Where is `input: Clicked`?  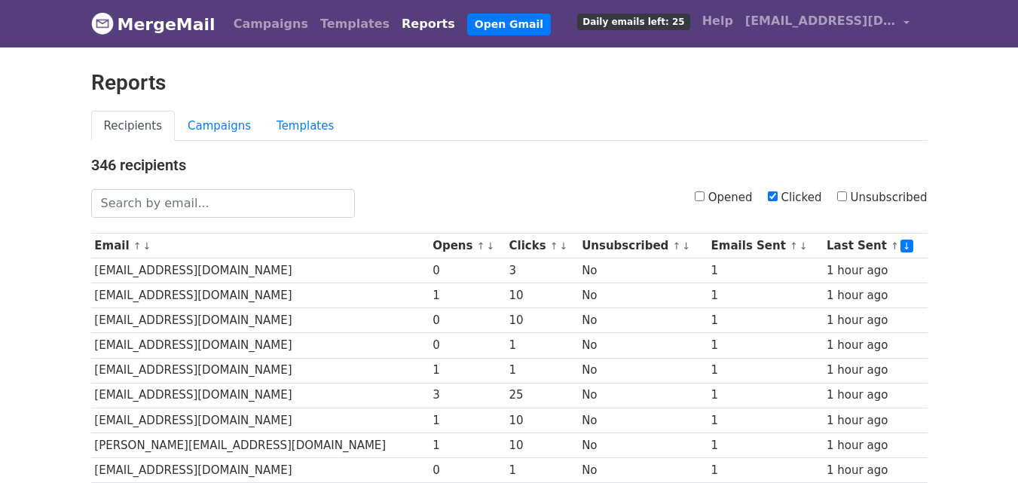 input: Clicked is located at coordinates (773, 196).